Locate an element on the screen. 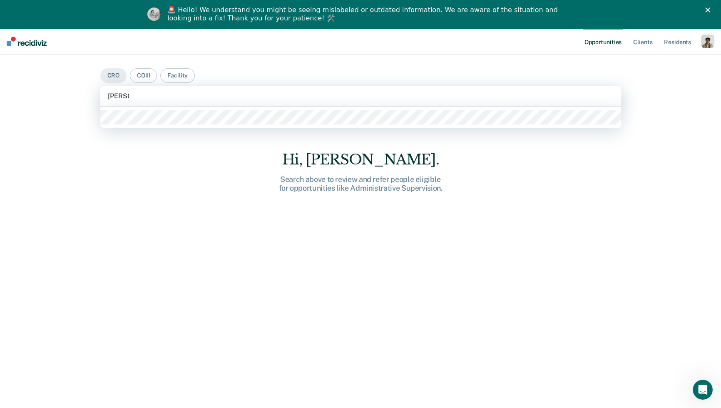  a: Residents is located at coordinates (677, 41).